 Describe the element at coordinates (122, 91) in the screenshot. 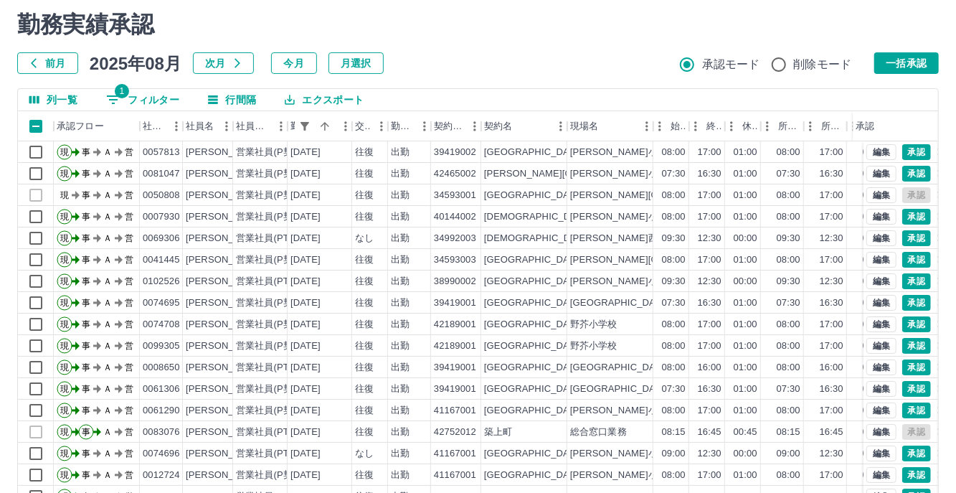

I see `span: 1` at that location.